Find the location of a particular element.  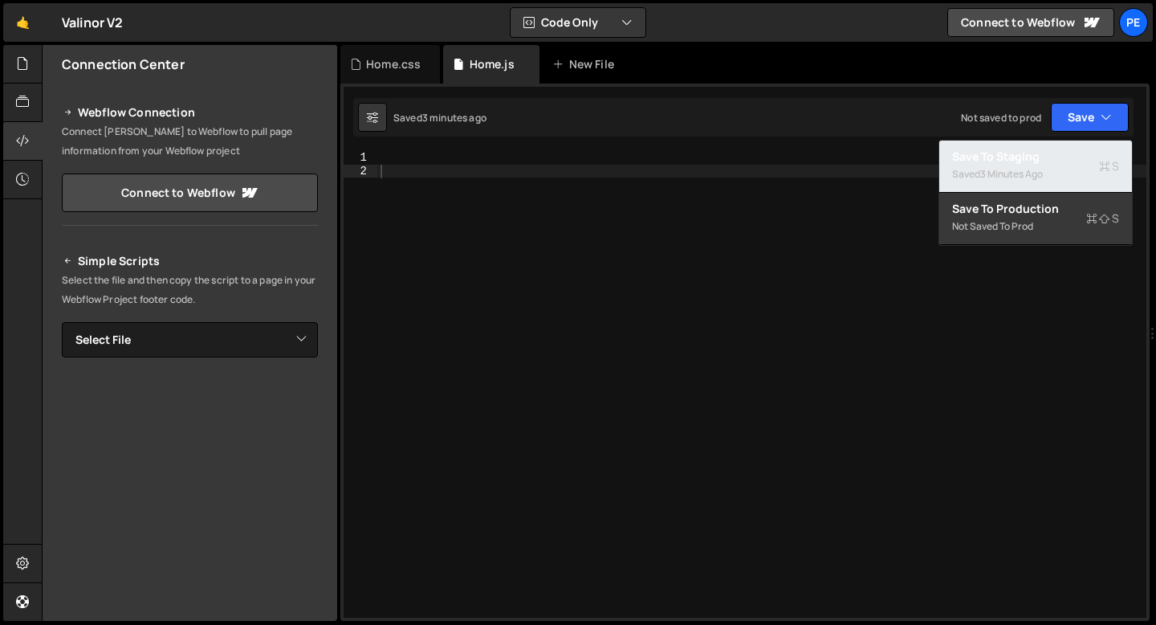

p: Select the file and then copy the script to a page in your Webflow Project footer code. is located at coordinates (190, 290).